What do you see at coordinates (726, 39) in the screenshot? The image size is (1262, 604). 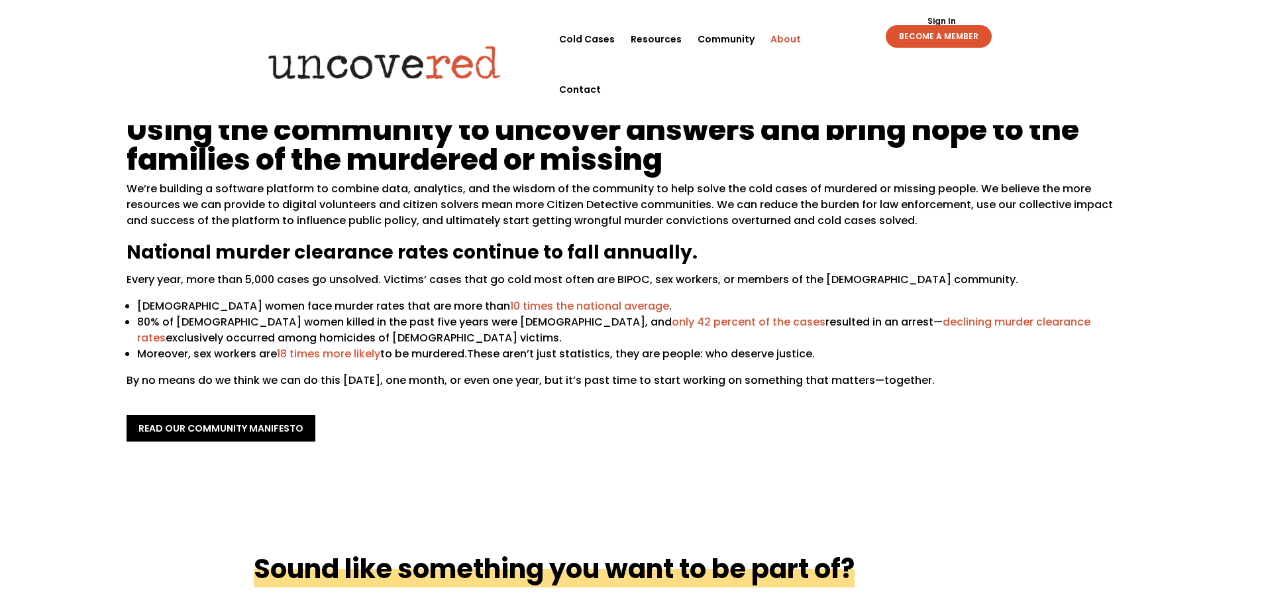 I see `a: Community` at bounding box center [726, 39].